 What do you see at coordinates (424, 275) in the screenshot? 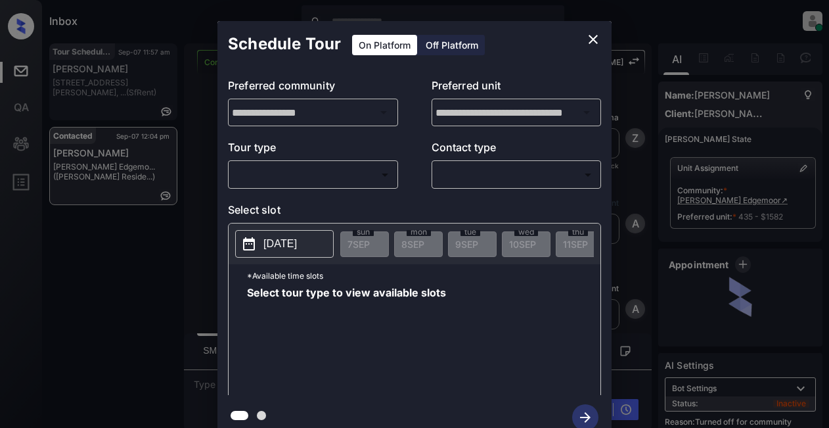
I see `p: *Available time slots` at bounding box center [424, 275].